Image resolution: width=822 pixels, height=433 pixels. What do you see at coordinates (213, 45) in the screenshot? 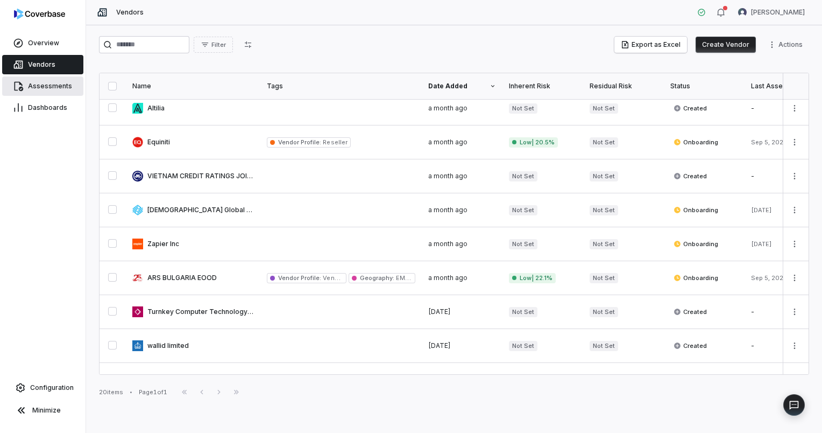
I see `button: Filter` at bounding box center [213, 45].